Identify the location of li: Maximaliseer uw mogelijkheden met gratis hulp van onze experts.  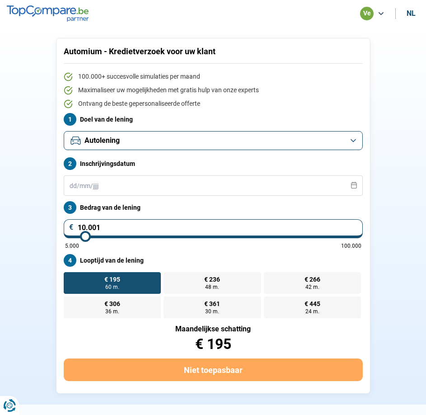
(213, 90).